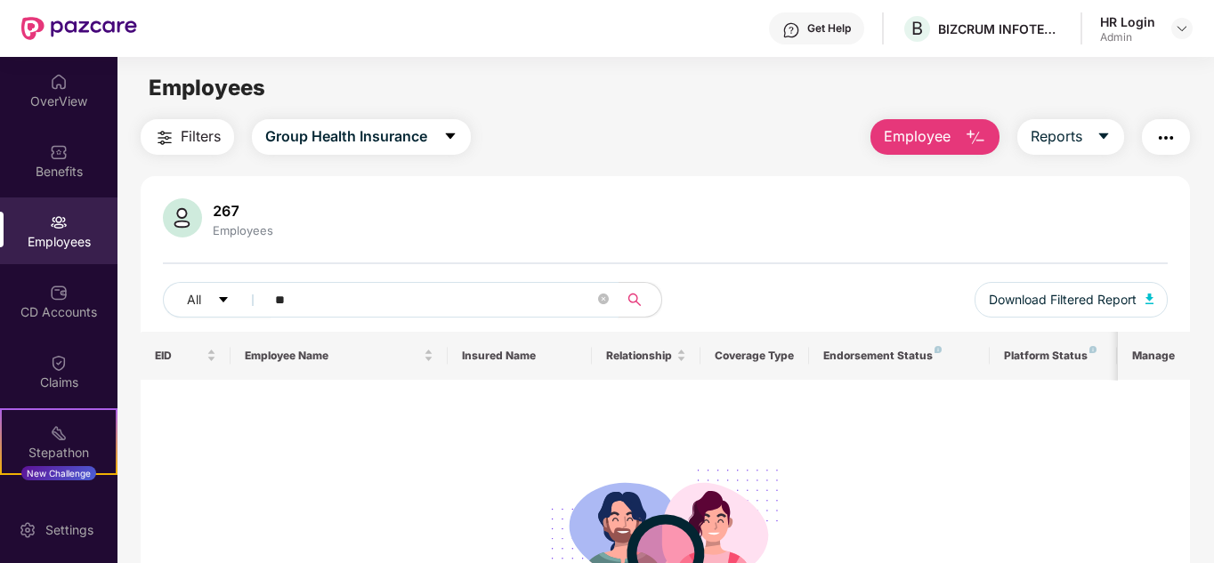  I want to click on div: New Challenge, so click(59, 474).